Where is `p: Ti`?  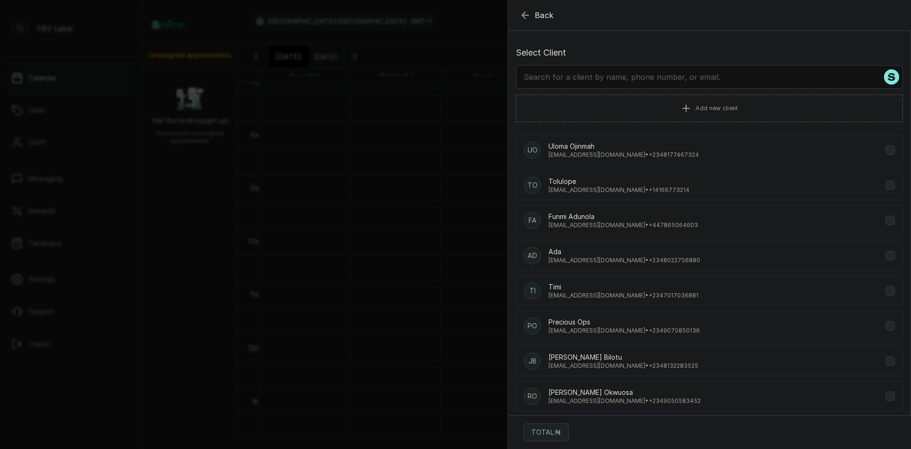
p: Ti is located at coordinates (533, 291).